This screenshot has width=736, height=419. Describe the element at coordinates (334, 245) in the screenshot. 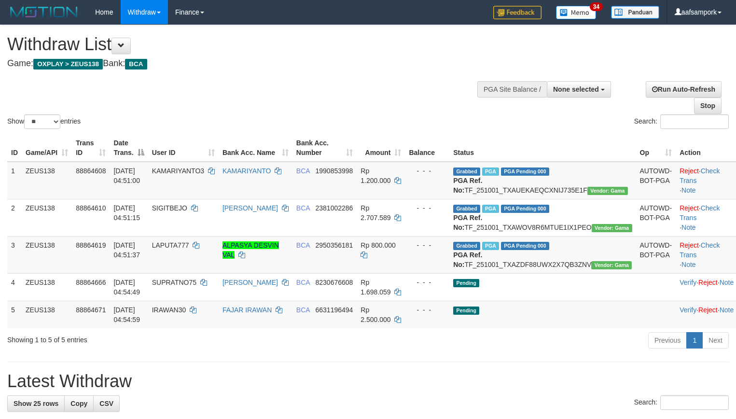

I see `span: Copy 2950356181 to clipboard` at that location.